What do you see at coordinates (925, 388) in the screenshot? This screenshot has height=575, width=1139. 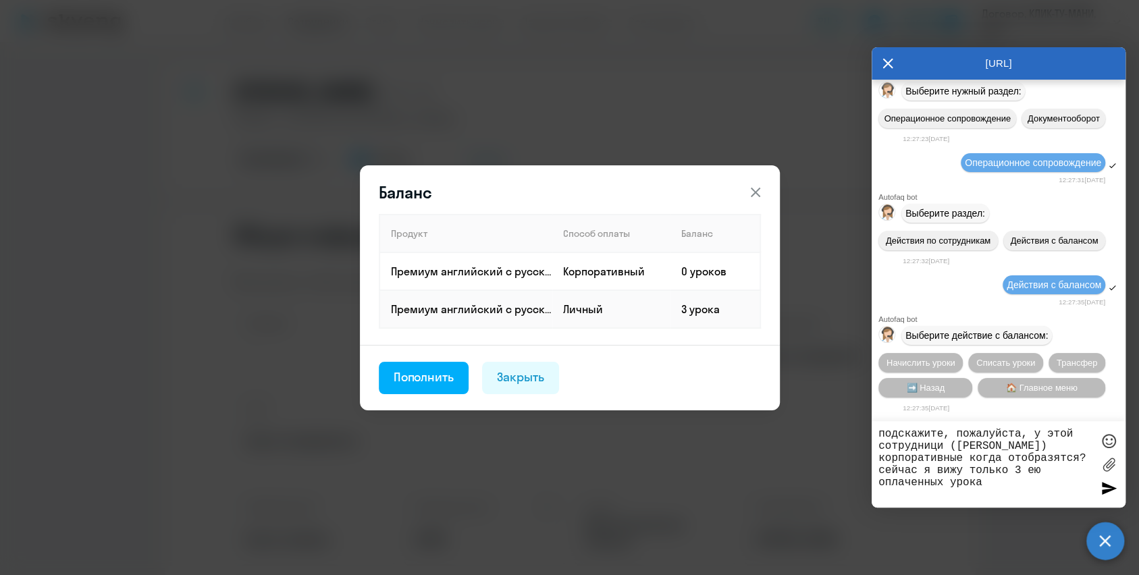 I see `button: ➡️ Назад` at bounding box center [925, 388].